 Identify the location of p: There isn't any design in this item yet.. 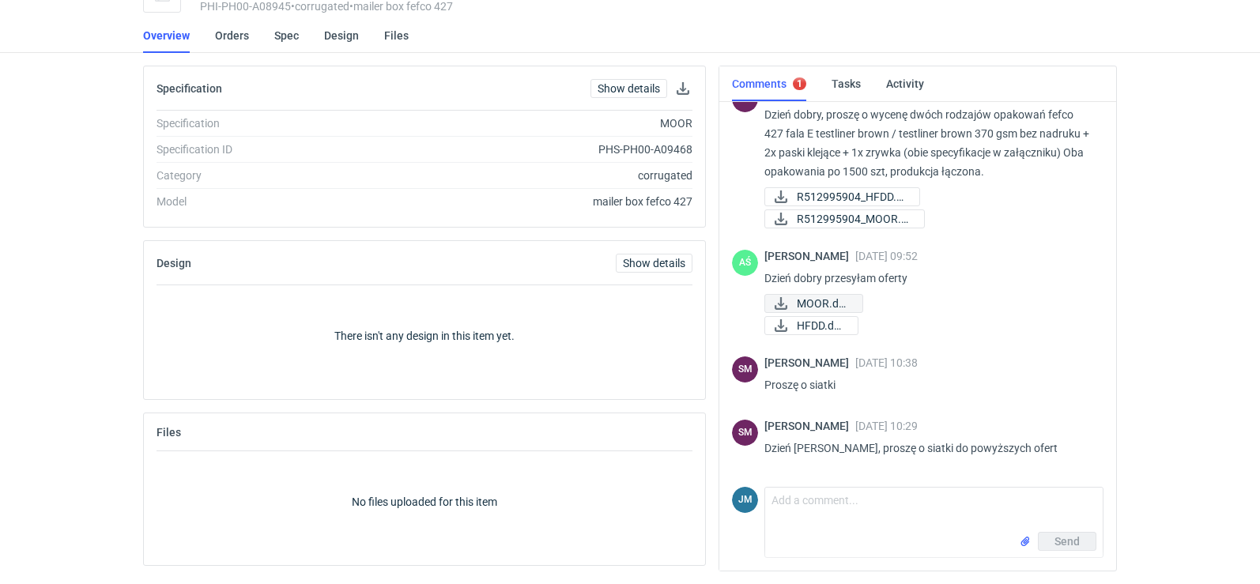
(425, 336).